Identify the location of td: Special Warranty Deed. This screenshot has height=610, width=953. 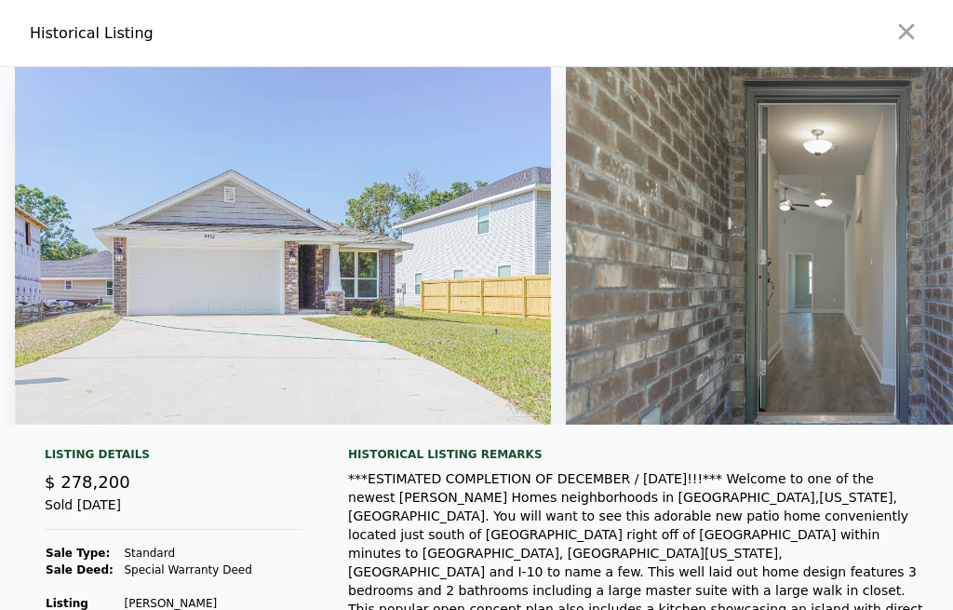
(213, 570).